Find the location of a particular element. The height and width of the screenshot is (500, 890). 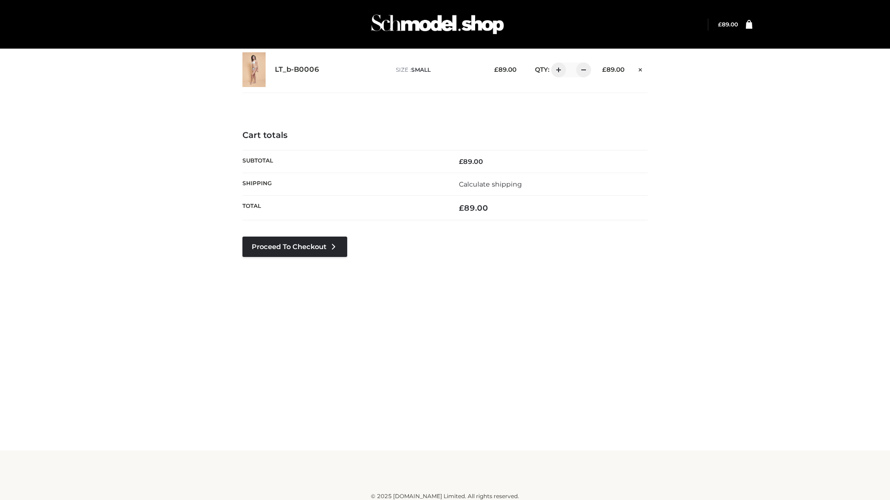

th: Shipping is located at coordinates (343, 184).